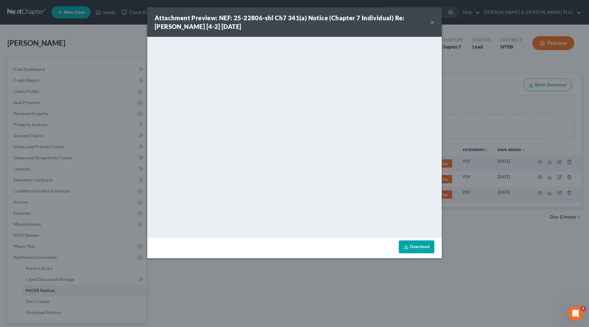  What do you see at coordinates (583, 308) in the screenshot?
I see `span: 2` at bounding box center [583, 308].